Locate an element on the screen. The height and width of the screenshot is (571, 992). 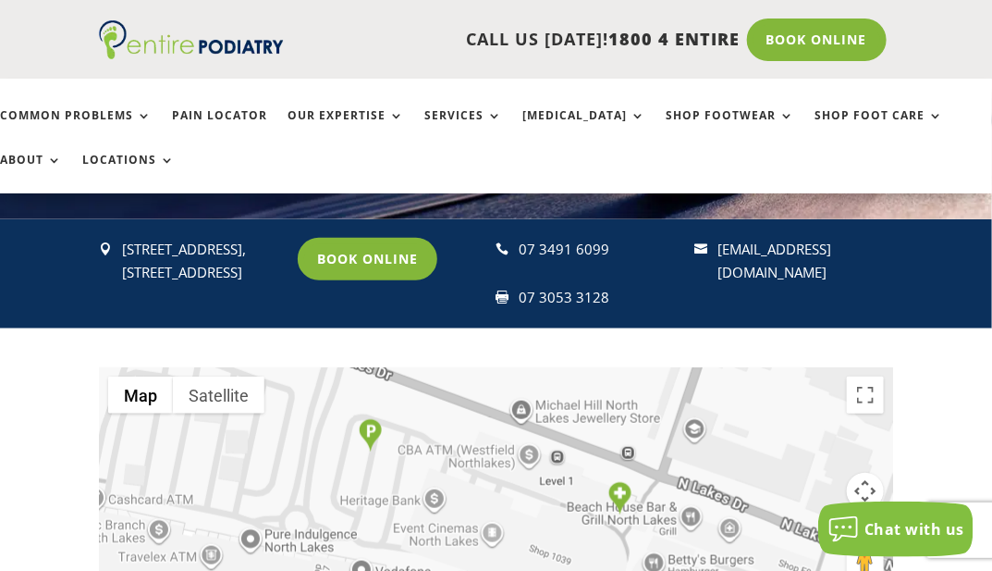
a: Shop Footwear is located at coordinates (730, 129).